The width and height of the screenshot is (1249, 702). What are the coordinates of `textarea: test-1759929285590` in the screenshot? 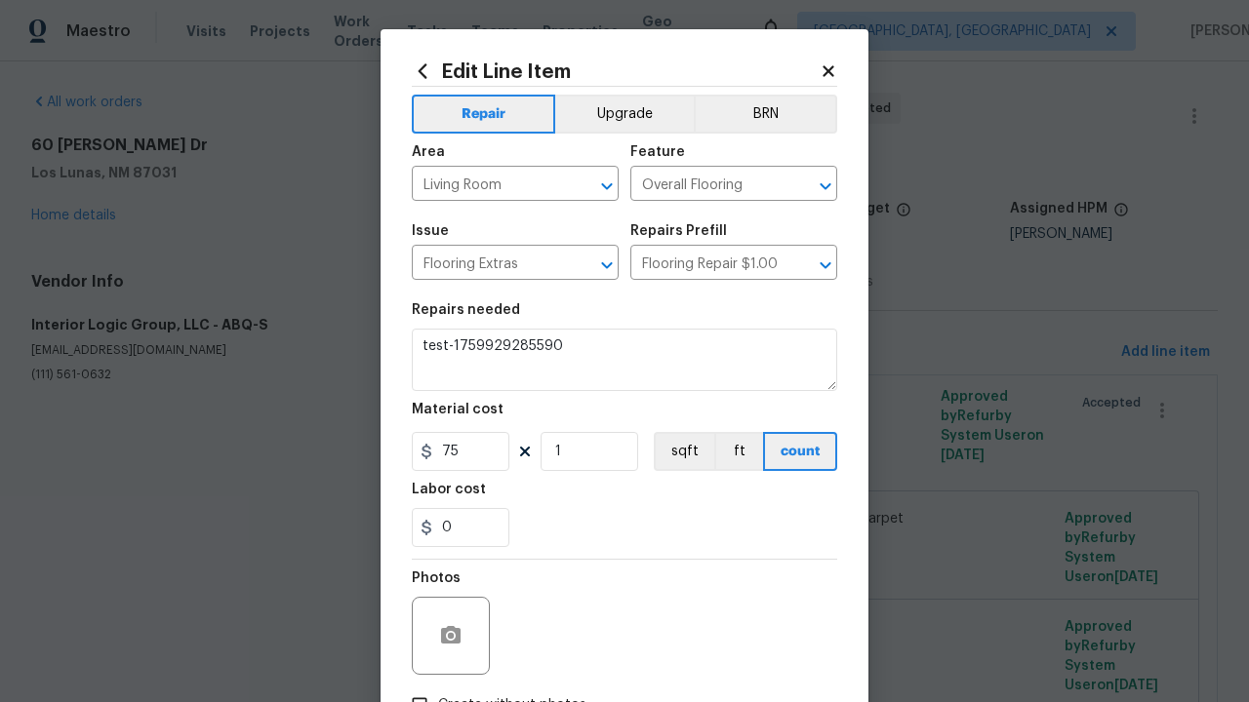 It's located at (624, 360).